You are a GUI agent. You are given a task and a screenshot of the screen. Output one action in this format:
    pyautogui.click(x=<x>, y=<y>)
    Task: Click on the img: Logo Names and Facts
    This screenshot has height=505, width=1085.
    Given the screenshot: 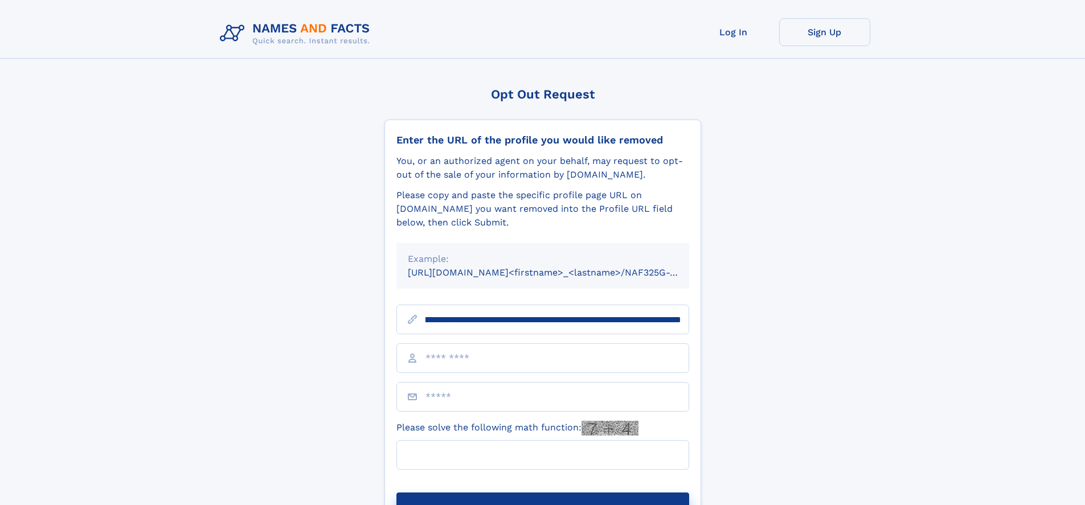 What is the action you would take?
    pyautogui.click(x=297, y=34)
    